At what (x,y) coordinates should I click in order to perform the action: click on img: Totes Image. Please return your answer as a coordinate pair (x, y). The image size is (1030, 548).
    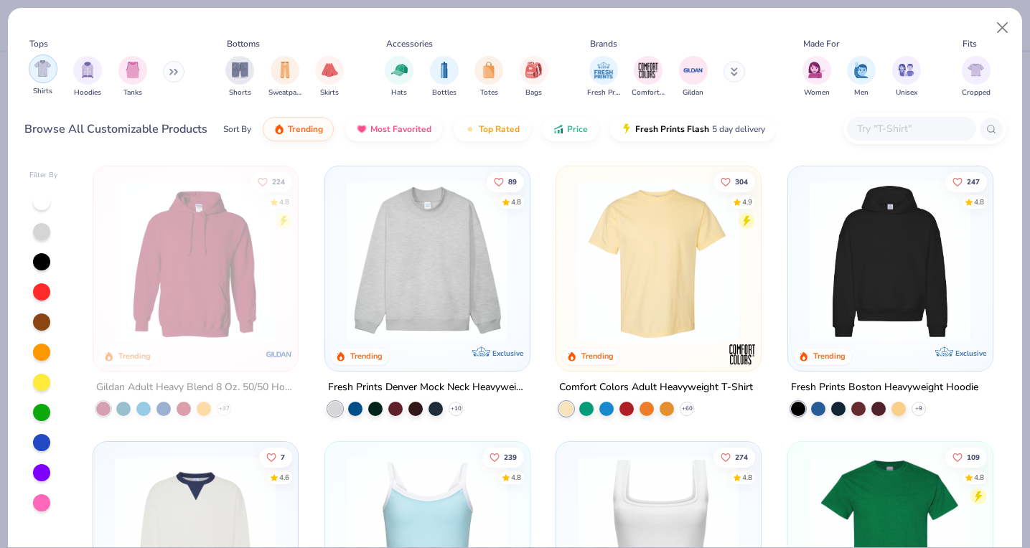
    Looking at the image, I should click on (489, 70).